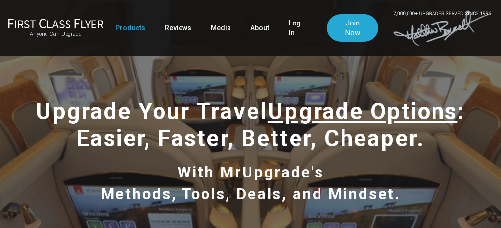  I want to click on span: Upgrade Options, so click(363, 111).